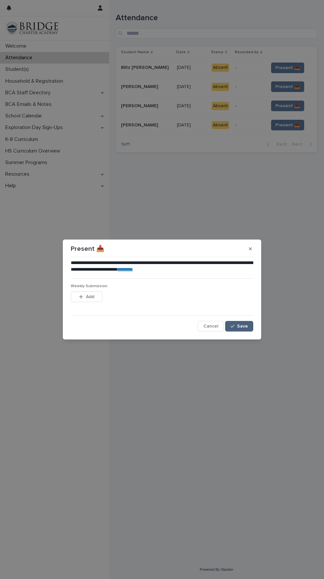  I want to click on p: Present 📥, so click(88, 249).